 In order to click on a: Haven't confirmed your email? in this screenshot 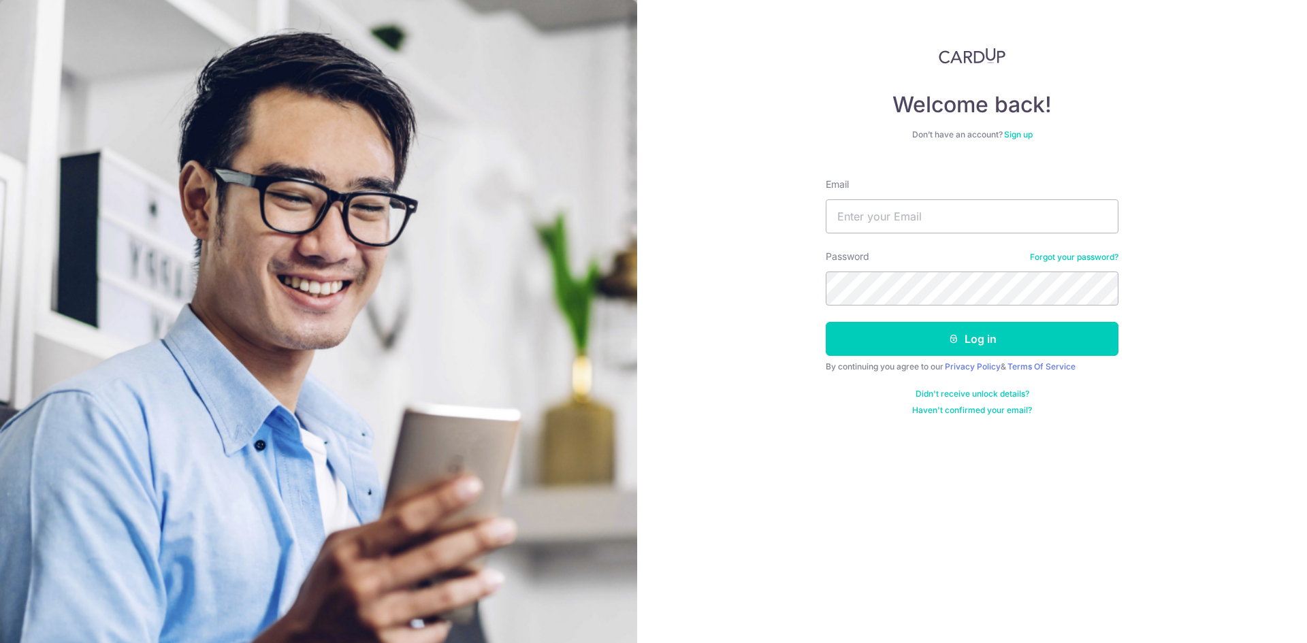, I will do `click(972, 411)`.